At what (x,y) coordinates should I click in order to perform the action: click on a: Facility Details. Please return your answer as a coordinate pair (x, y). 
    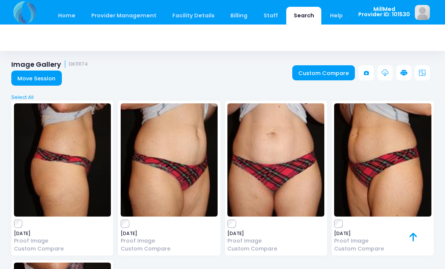
    Looking at the image, I should click on (194, 15).